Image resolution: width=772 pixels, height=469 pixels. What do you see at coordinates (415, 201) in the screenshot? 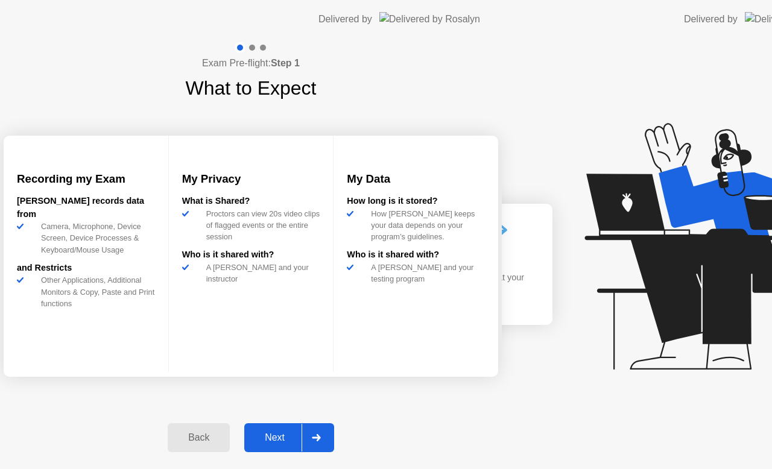
I see `div: How long is it stored?` at bounding box center [415, 201].